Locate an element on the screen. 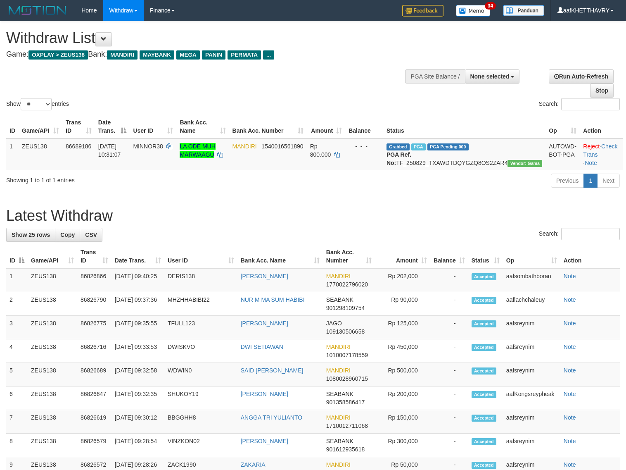  th: Amount: activate to sort column ascending is located at coordinates (326, 126).